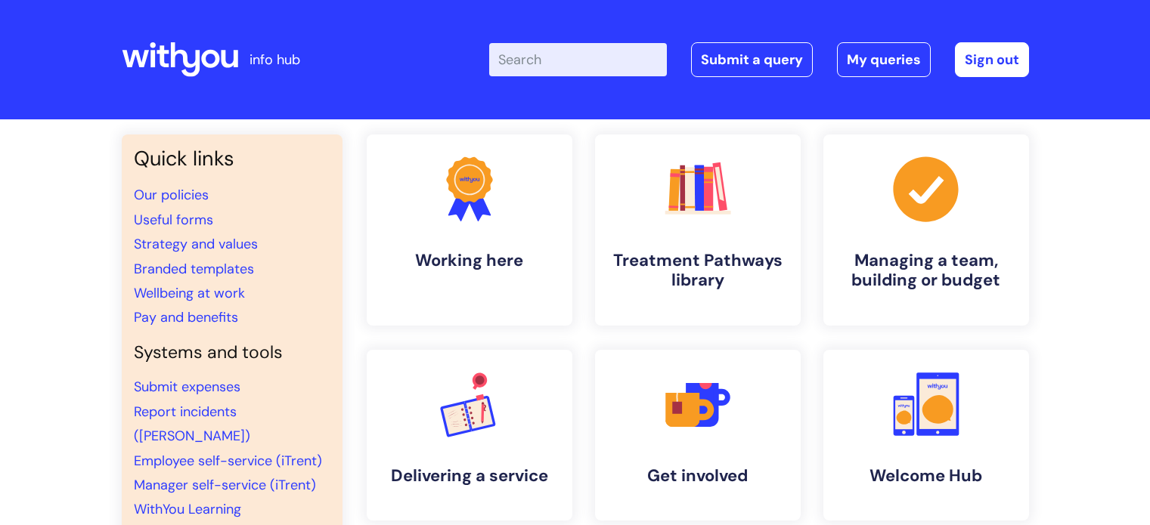  What do you see at coordinates (187, 387) in the screenshot?
I see `a: Submit expenses` at bounding box center [187, 387].